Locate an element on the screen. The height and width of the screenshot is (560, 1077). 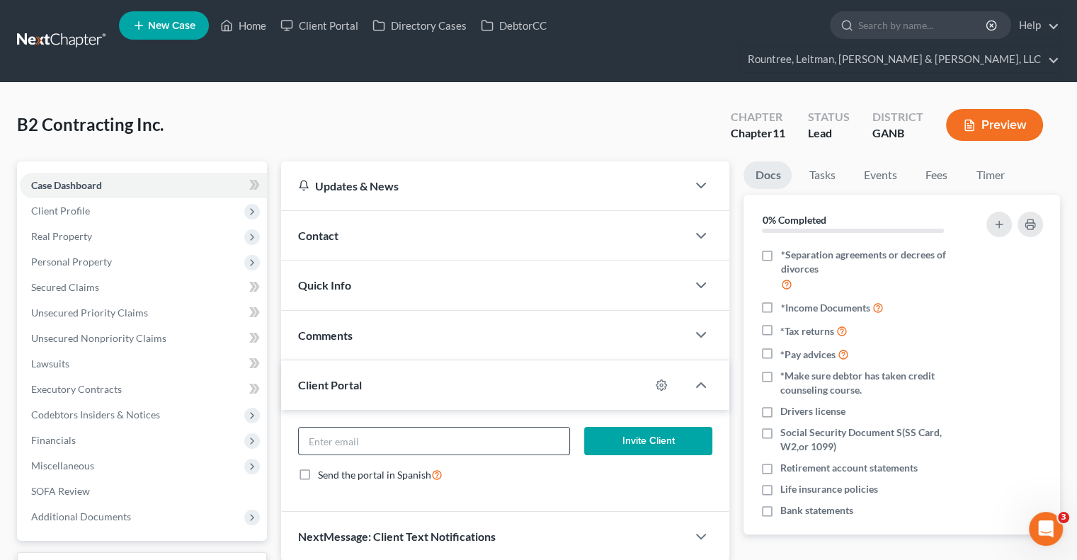
span: New Case is located at coordinates (171, 25).